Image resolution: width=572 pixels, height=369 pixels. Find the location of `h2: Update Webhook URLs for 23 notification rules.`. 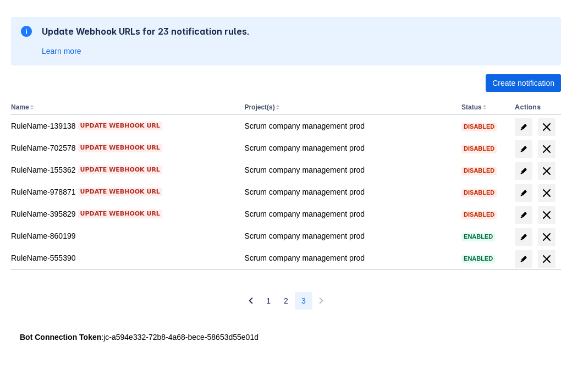

h2: Update Webhook URLs for 23 notification rules. is located at coordinates (146, 31).